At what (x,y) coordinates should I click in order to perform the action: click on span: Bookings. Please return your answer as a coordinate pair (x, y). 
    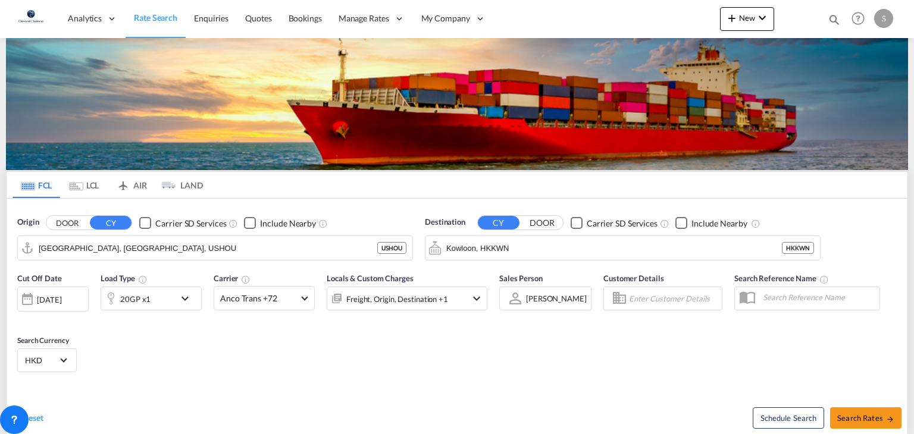
    Looking at the image, I should click on (305, 18).